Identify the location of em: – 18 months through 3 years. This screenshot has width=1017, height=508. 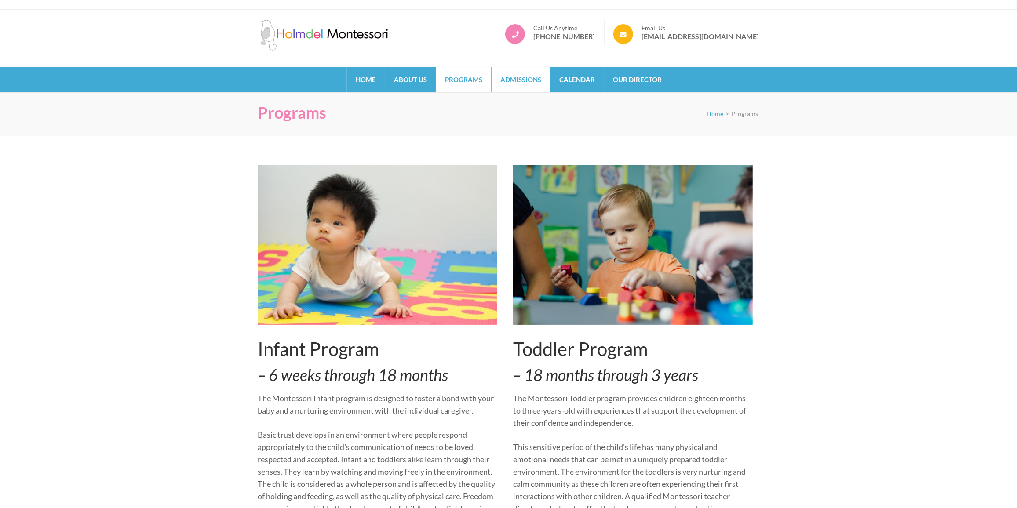
(605, 375).